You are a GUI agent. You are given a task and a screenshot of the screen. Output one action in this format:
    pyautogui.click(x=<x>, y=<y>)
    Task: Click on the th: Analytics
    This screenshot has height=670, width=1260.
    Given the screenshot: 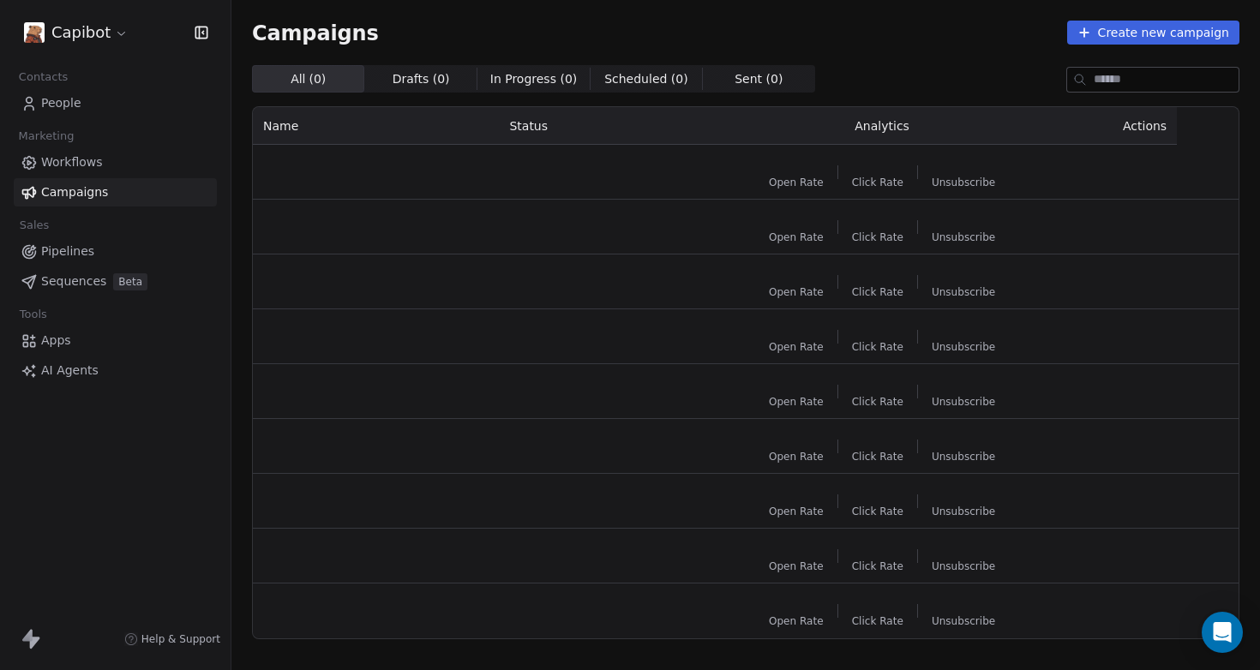 What is the action you would take?
    pyautogui.click(x=882, y=126)
    